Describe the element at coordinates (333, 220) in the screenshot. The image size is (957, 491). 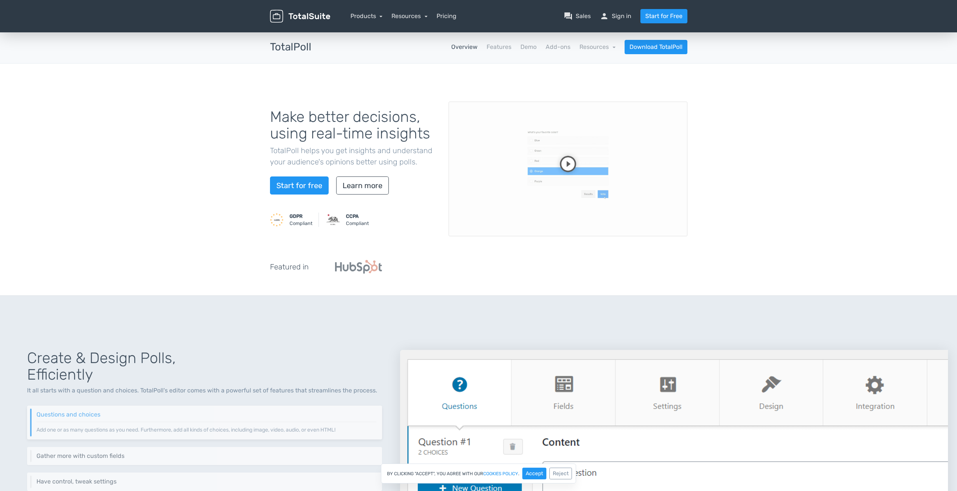
I see `img: CCPA` at that location.